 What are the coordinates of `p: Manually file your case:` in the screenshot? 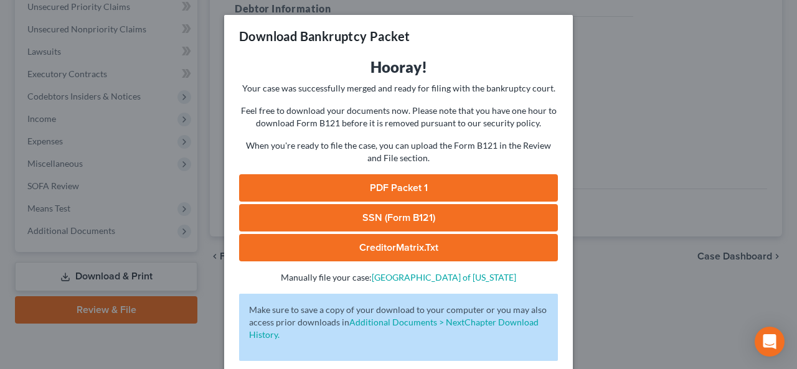 It's located at (398, 278).